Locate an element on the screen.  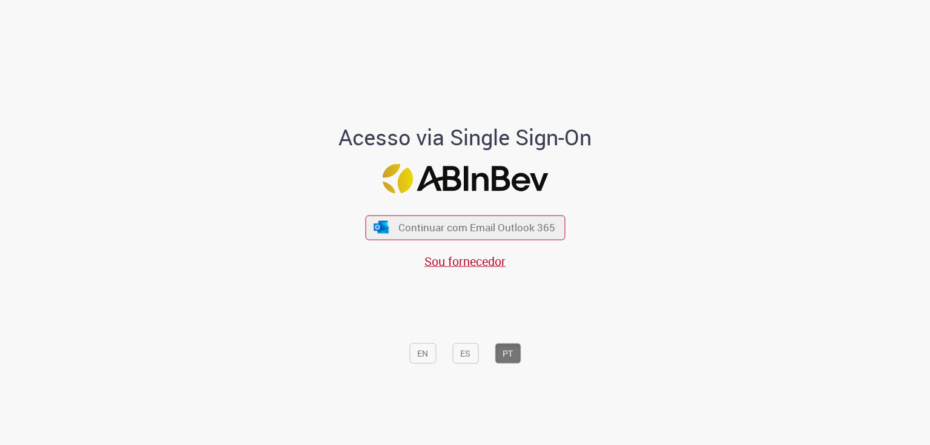
button: ícone Azure/Microsoft 360 Continuar com Email Outlook 365 is located at coordinates (465, 227).